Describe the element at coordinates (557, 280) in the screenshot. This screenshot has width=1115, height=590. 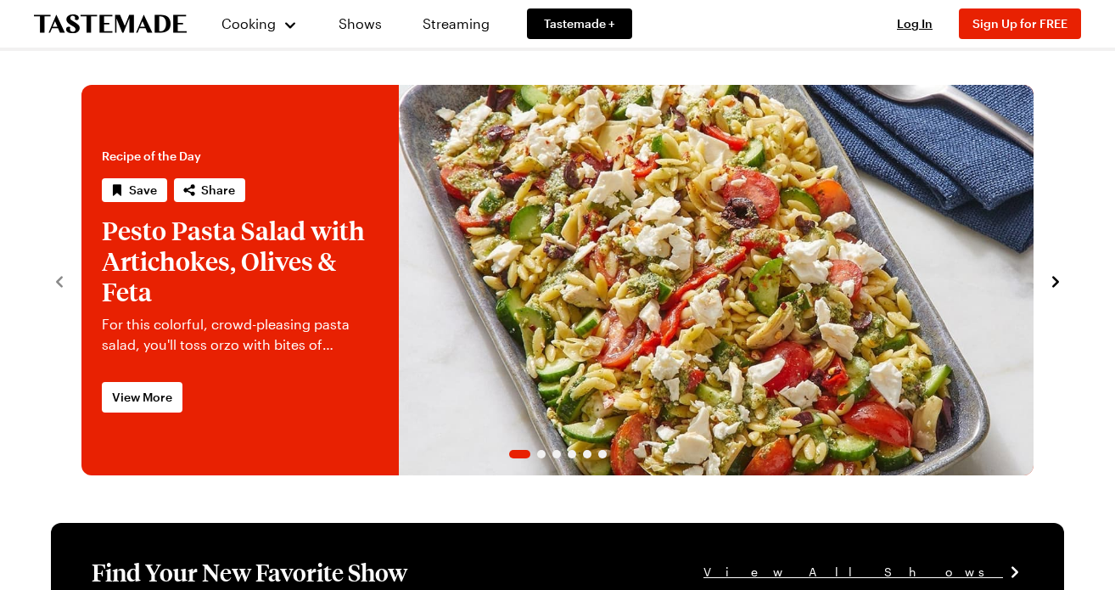
I see `div: 1 / 6` at that location.